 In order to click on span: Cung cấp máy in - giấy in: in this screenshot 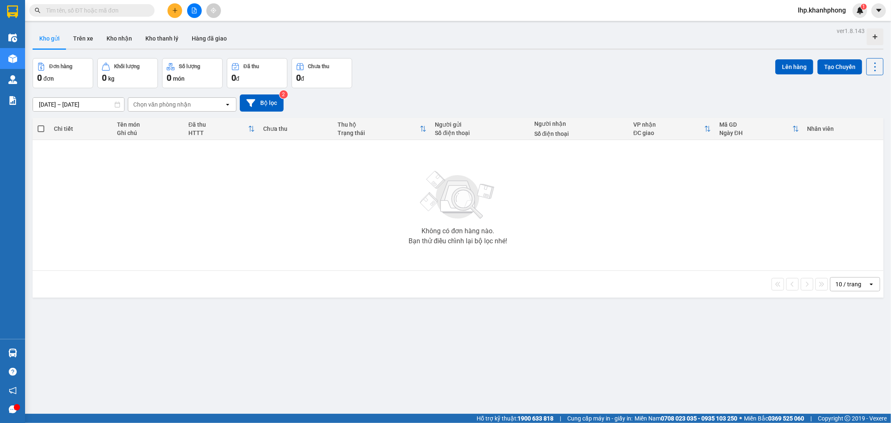, I will do `click(600, 418)`.